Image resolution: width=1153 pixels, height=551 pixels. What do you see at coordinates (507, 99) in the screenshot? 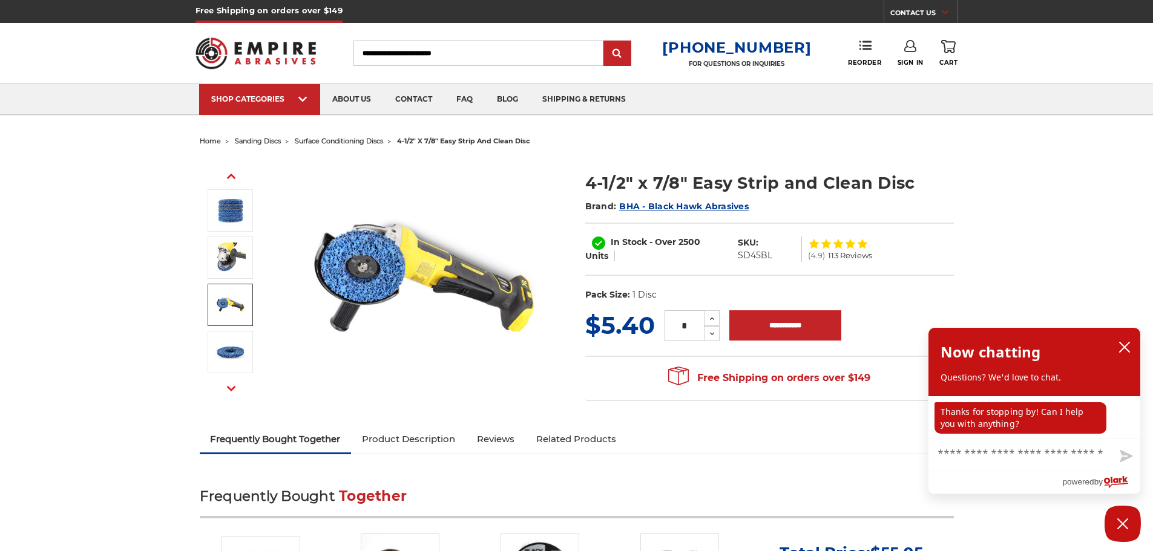
I see `a: blog` at bounding box center [507, 99].